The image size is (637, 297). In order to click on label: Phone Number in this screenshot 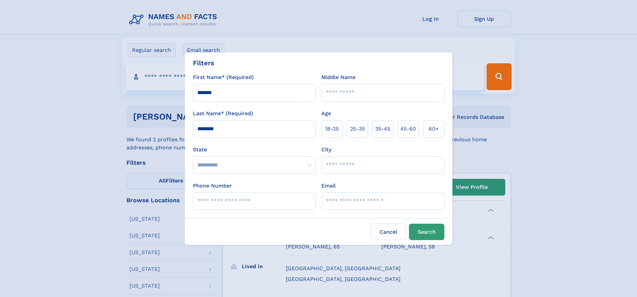, I will do `click(212, 186)`.